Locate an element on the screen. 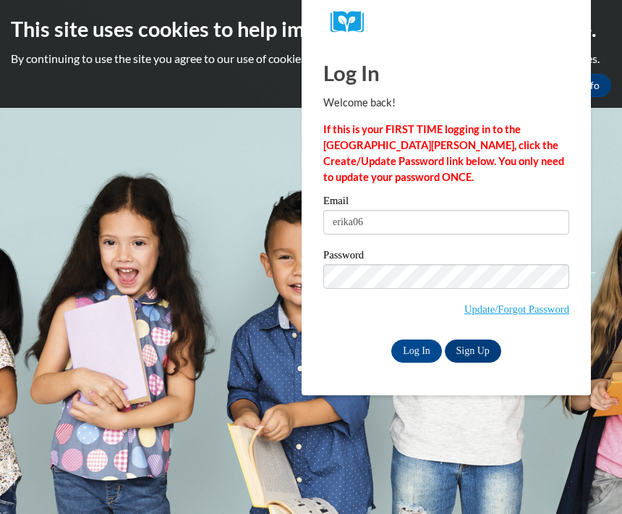 Image resolution: width=622 pixels, height=514 pixels. h2: This site uses cookies to help improve your learning experience. is located at coordinates (311, 29).